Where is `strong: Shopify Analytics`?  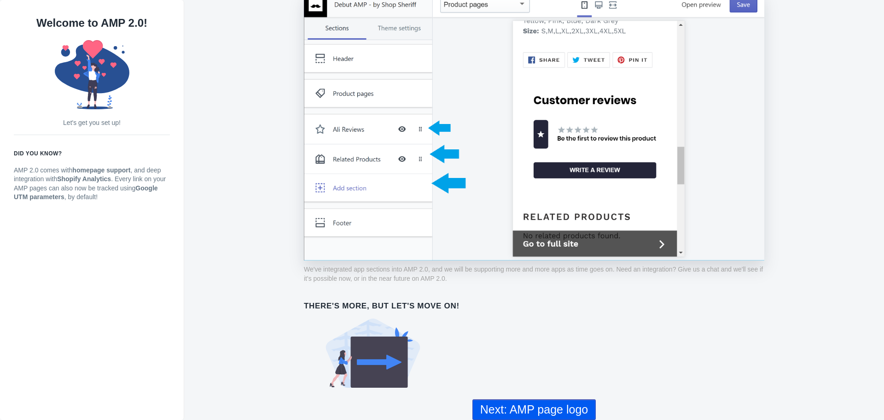 strong: Shopify Analytics is located at coordinates (84, 179).